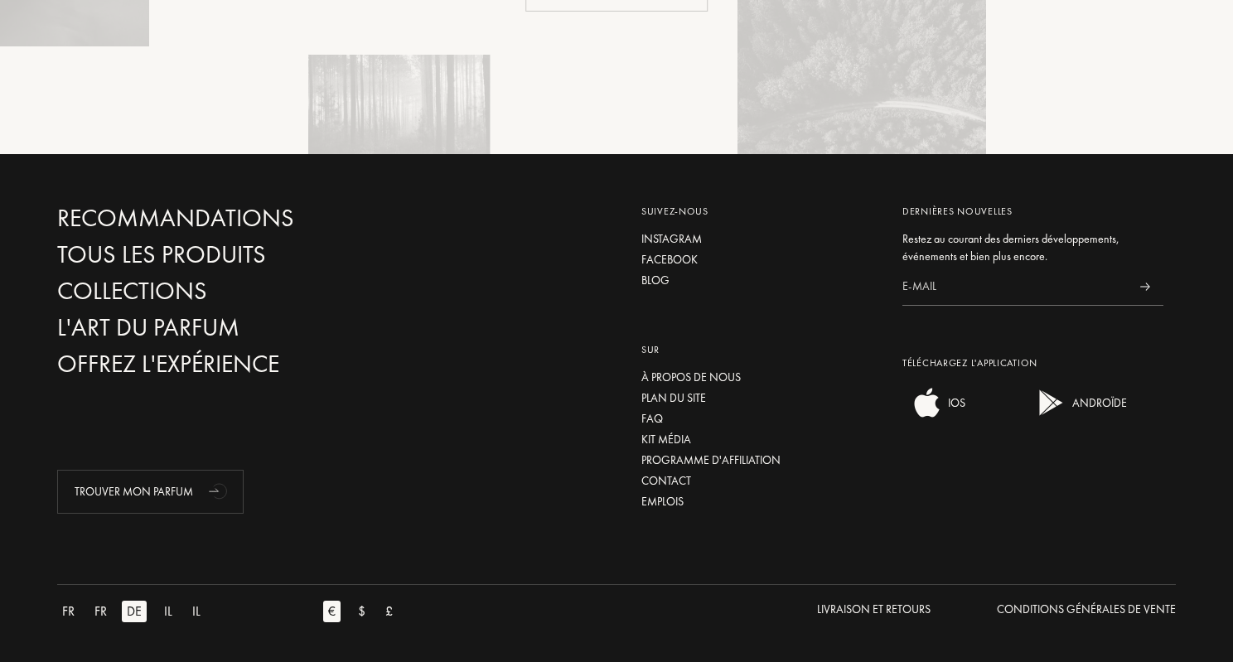 The image size is (1233, 662). What do you see at coordinates (652, 419) in the screenshot?
I see `font: FAQ` at bounding box center [652, 419].